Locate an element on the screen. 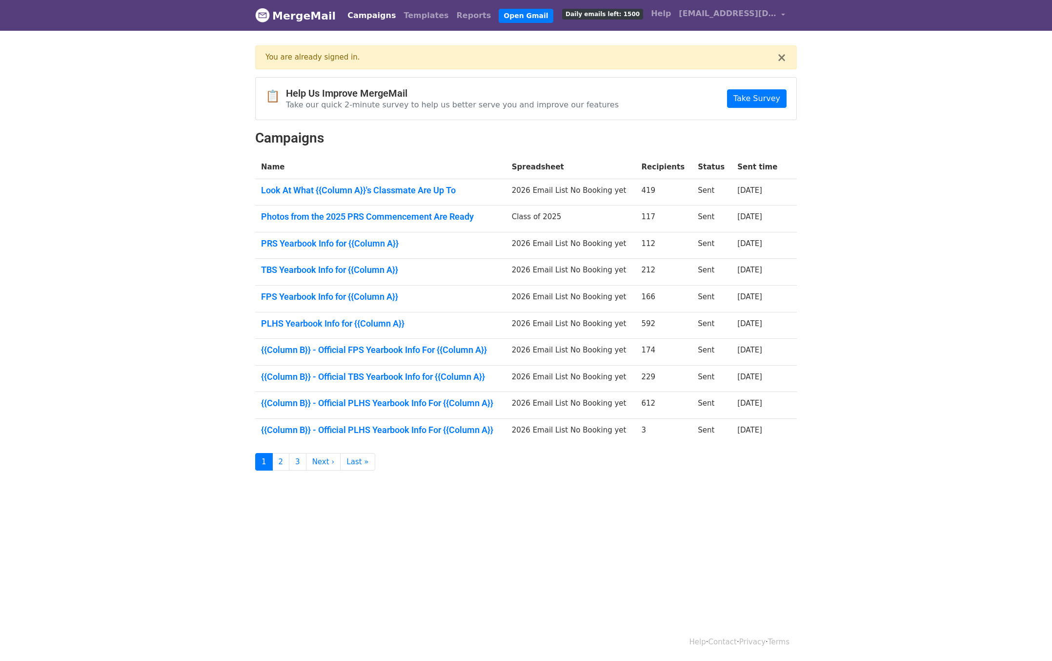 The height and width of the screenshot is (661, 1052). a: Campaigns is located at coordinates (371, 16).